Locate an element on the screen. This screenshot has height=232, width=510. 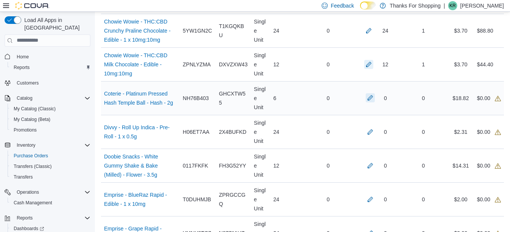
a: My Catalog (Beta) is located at coordinates (32, 120).